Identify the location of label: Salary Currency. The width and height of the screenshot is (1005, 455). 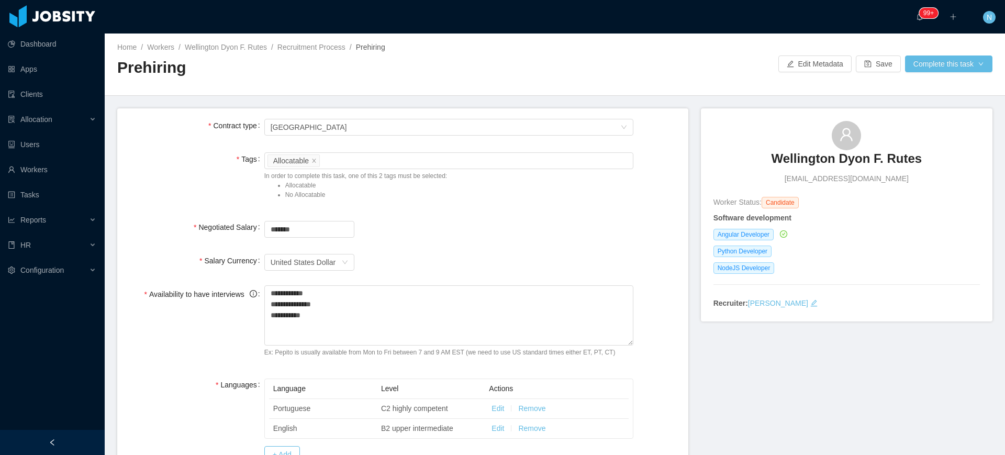
(232, 261).